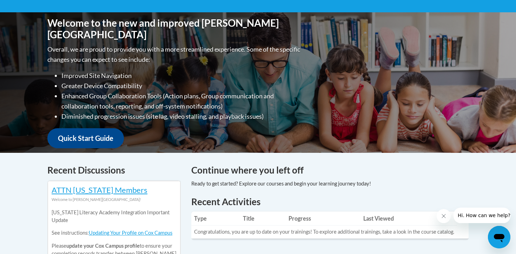 The height and width of the screenshot is (254, 516). What do you see at coordinates (31, 8) in the screenshot?
I see `span: Hi. How can we help?` at bounding box center [31, 8].